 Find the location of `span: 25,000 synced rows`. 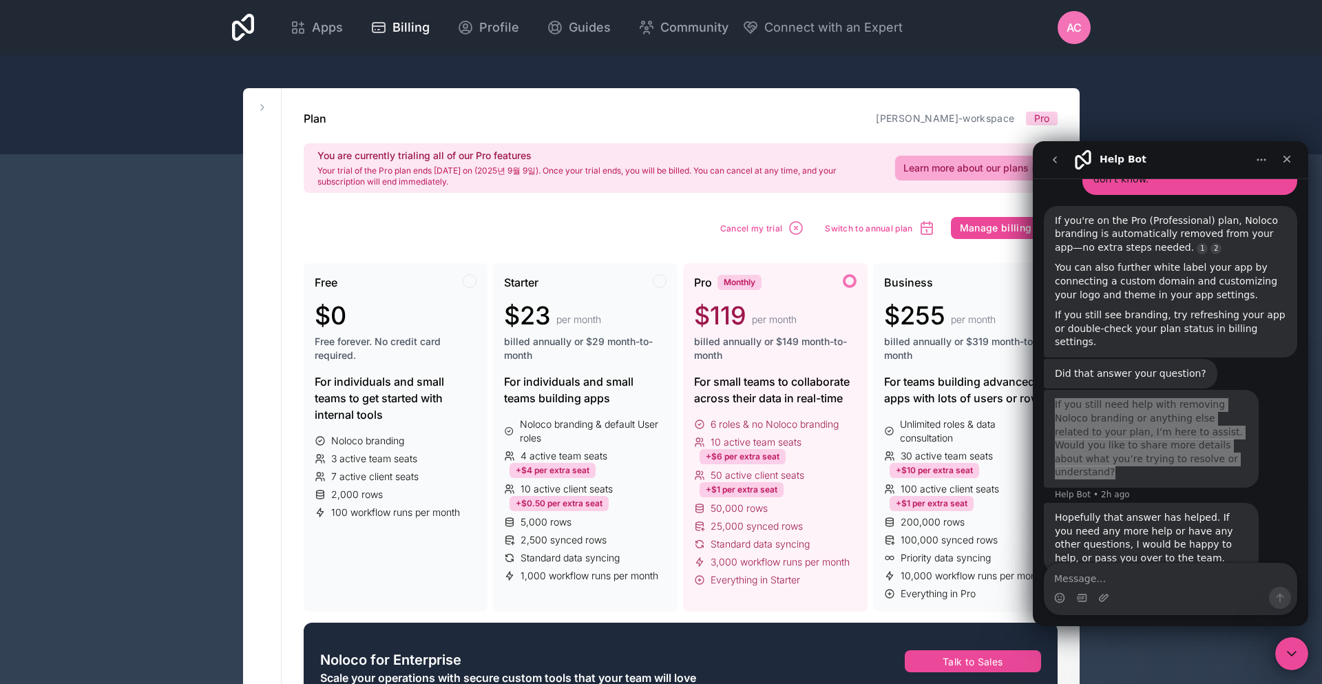

span: 25,000 synced rows is located at coordinates (757, 526).